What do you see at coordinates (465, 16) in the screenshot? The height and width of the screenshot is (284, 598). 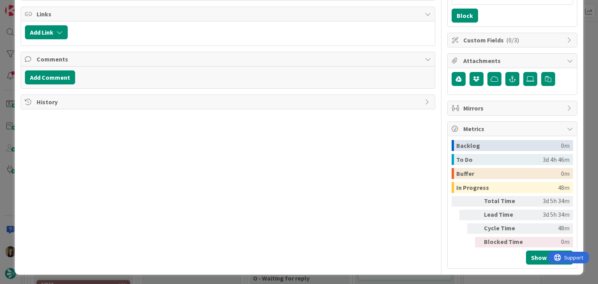 I see `button: Block` at bounding box center [465, 16].